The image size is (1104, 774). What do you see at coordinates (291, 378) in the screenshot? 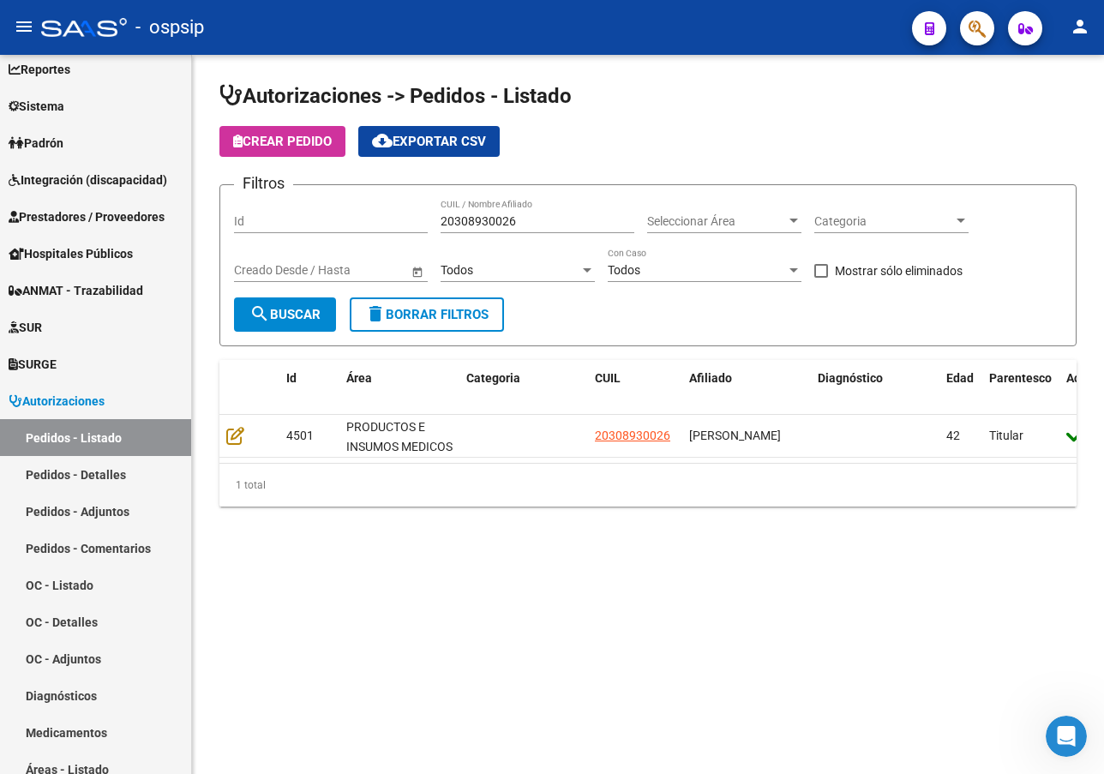
I see `span: Id` at bounding box center [291, 378].